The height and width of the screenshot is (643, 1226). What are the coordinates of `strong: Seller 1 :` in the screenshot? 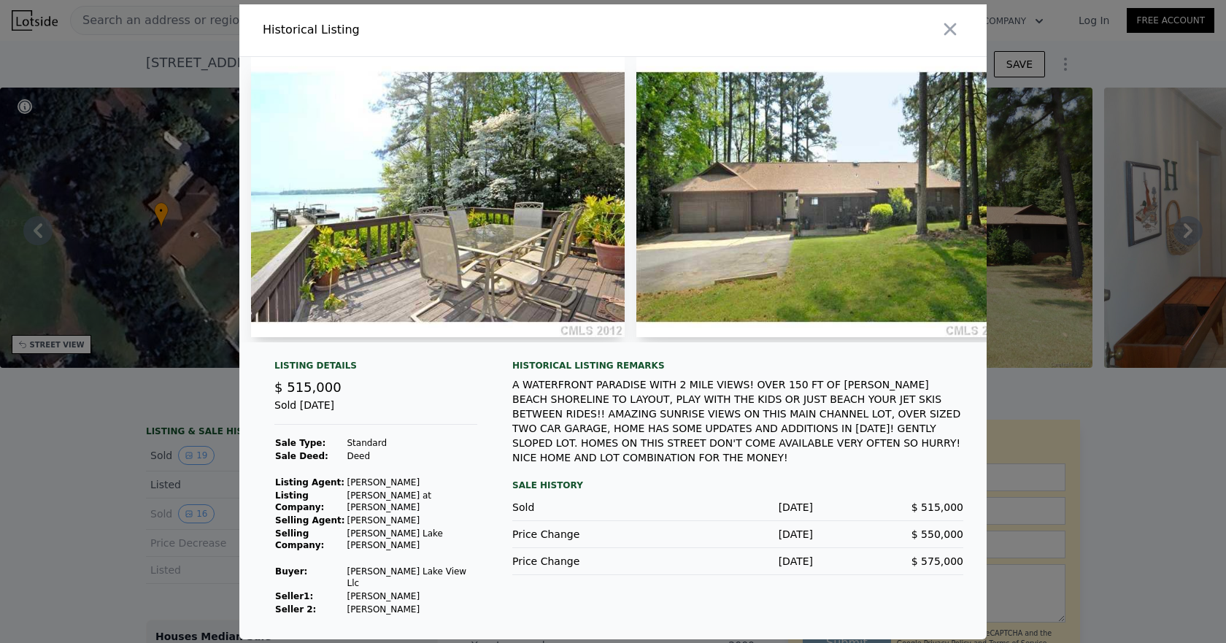 It's located at (294, 596).